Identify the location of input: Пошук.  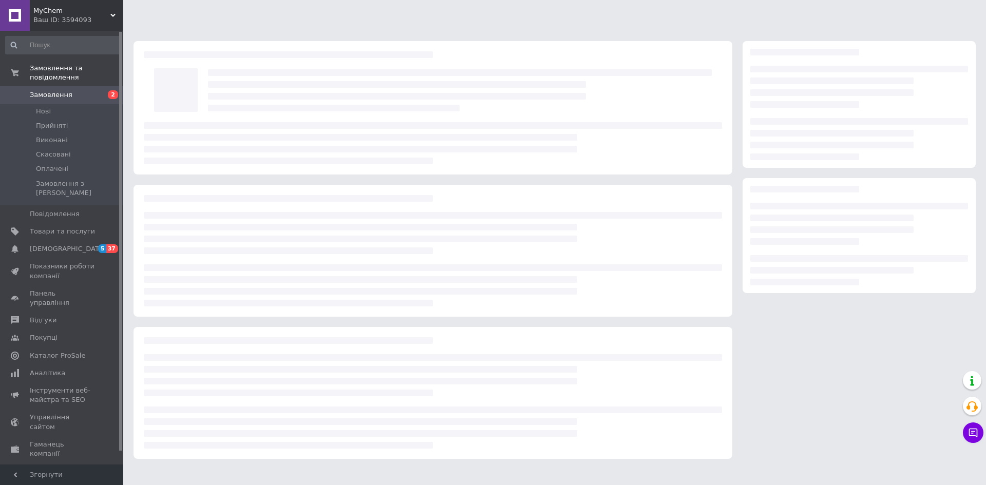
(63, 45).